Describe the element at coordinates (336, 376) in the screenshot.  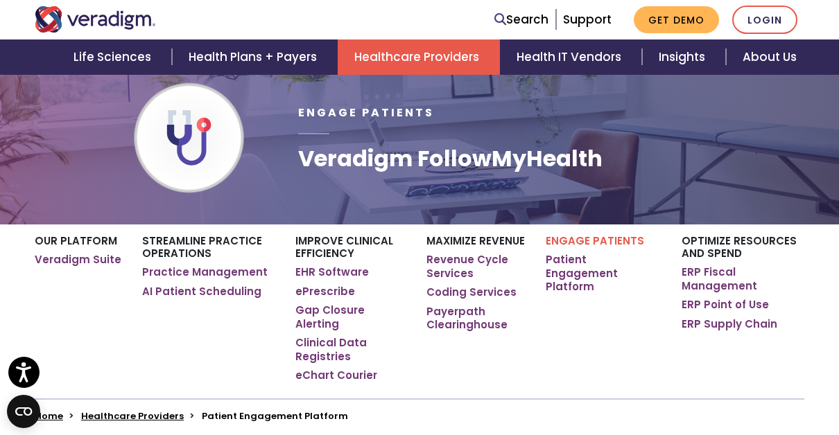
I see `a: eChart Courier` at that location.